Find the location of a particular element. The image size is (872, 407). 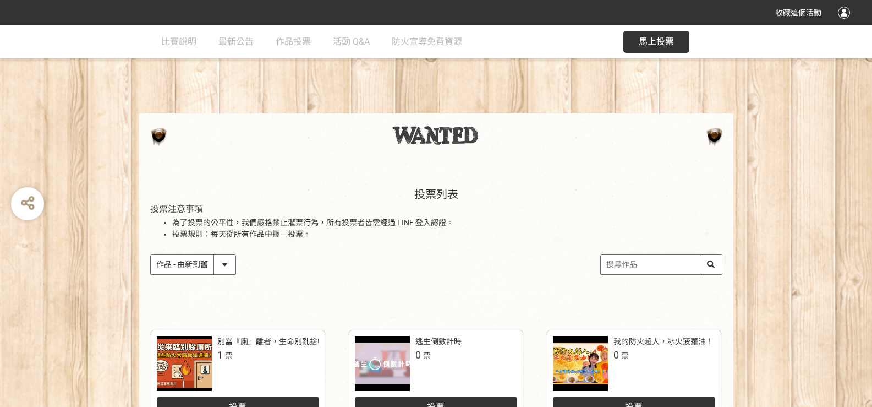

span: 投票注意事項 is located at coordinates (177, 209).